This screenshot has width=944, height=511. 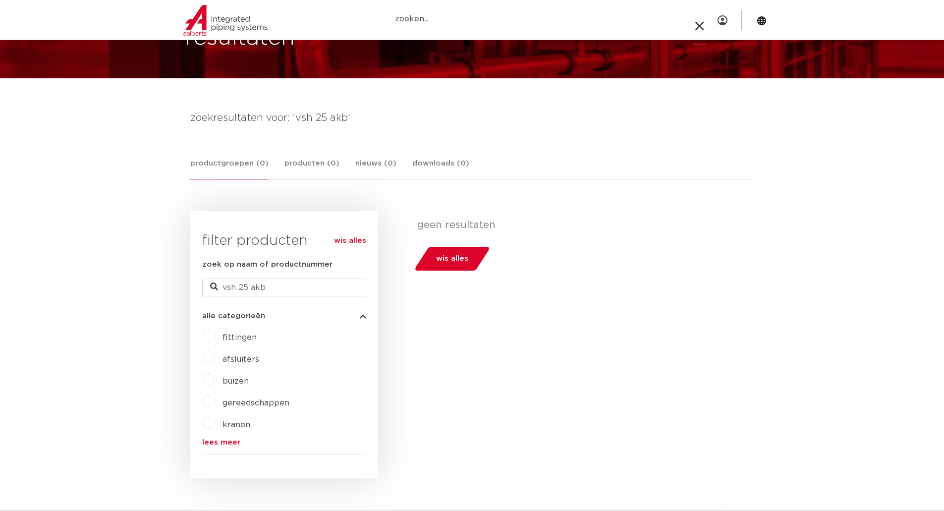 What do you see at coordinates (284, 442) in the screenshot?
I see `a: lees meer` at bounding box center [284, 442].